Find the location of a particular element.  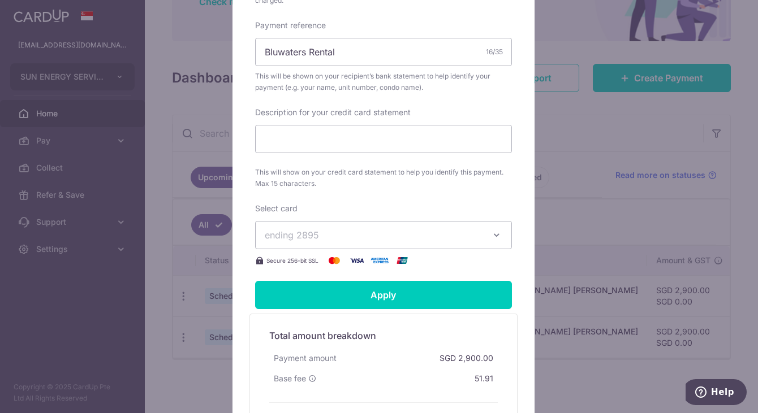

span: Secure 256-bit SSL is located at coordinates (292, 261).